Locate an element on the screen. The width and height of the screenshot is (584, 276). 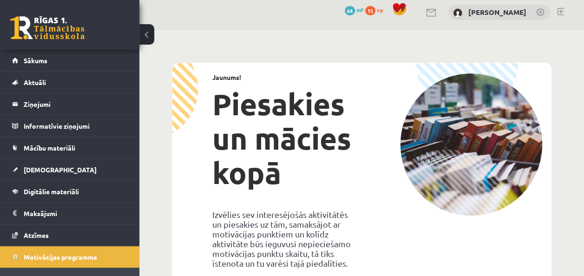
span: Digitālie materiāli is located at coordinates (51, 191).